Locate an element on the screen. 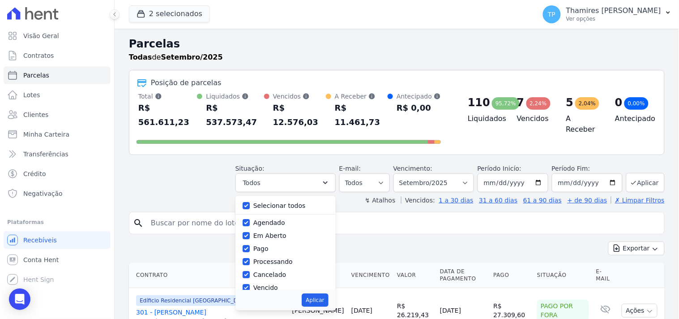 The image size is (679, 319). h4: Vencidos is located at coordinates (534, 119).